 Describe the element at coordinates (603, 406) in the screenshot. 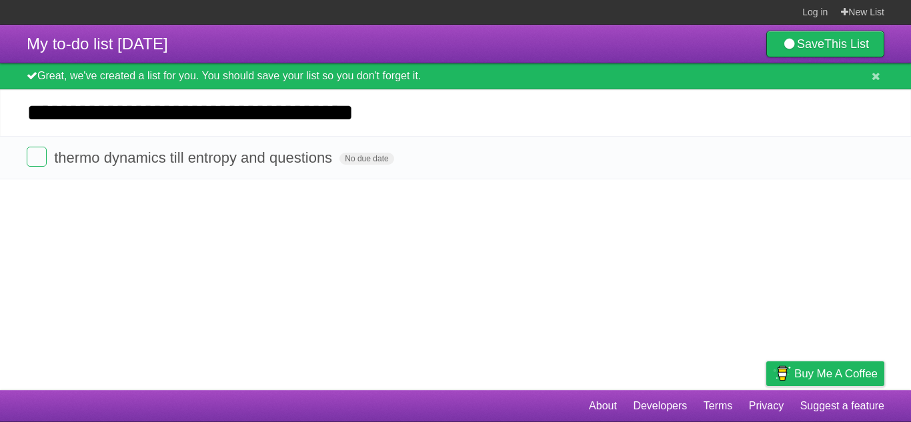

I see `a: About` at that location.